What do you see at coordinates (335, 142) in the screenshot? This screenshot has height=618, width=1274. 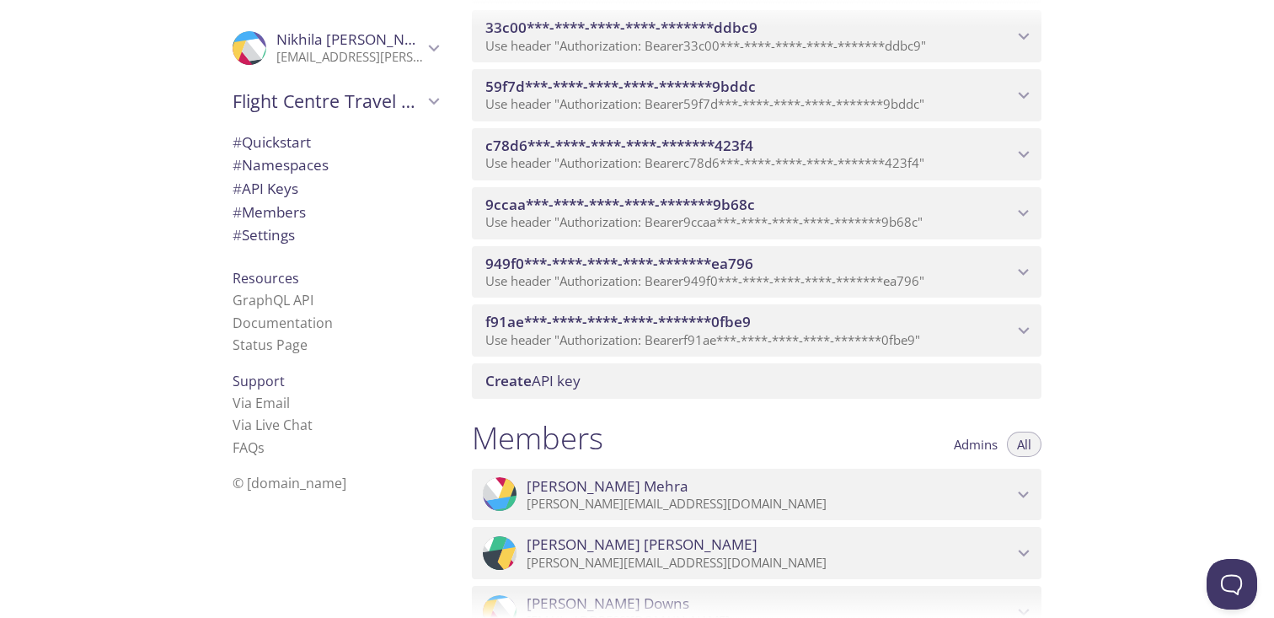 I see `div: Quickstart` at bounding box center [335, 142].